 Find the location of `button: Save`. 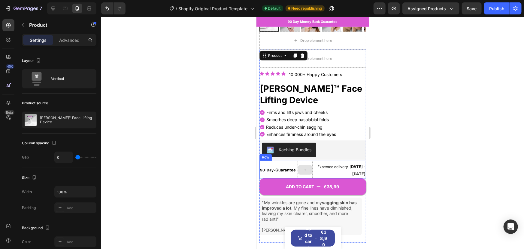

button: Save is located at coordinates (472, 8).